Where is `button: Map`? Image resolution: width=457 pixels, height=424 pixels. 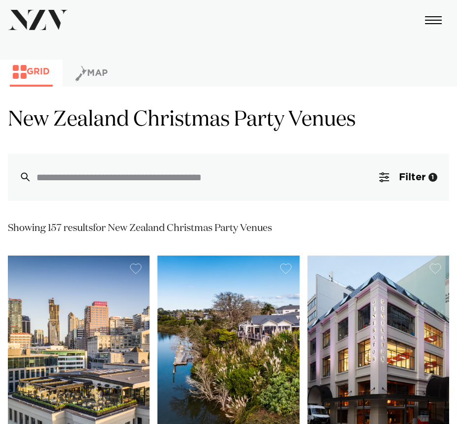 button: Map is located at coordinates (92, 75).